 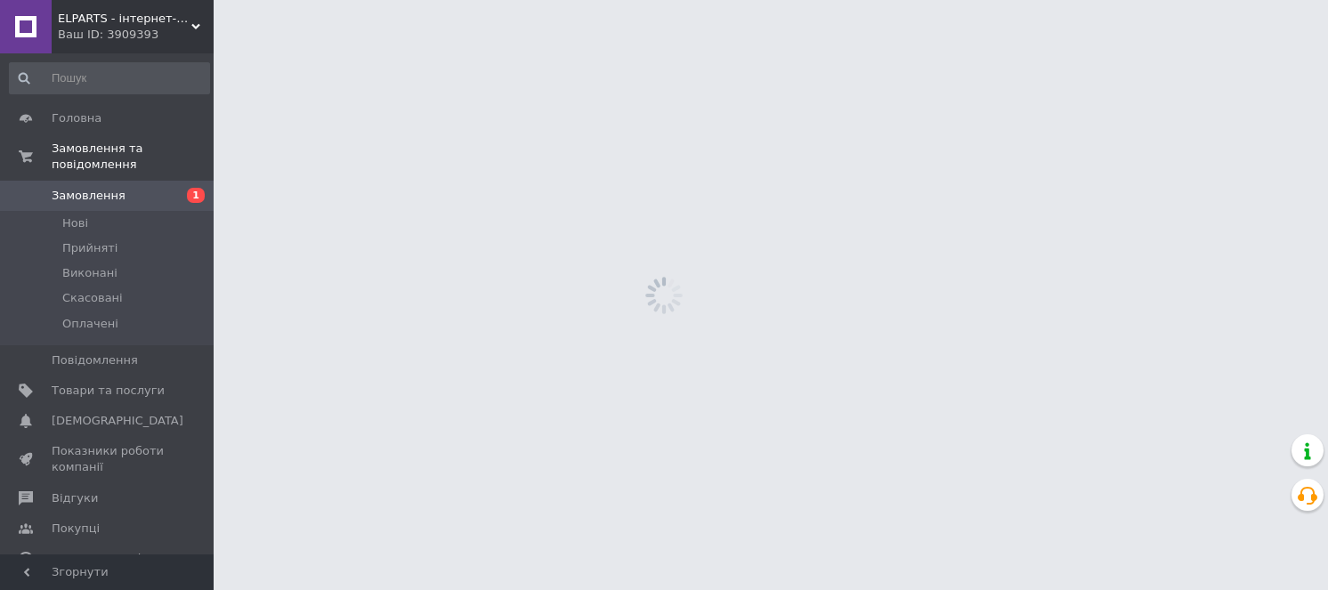 I want to click on span: Покупці, so click(x=76, y=529).